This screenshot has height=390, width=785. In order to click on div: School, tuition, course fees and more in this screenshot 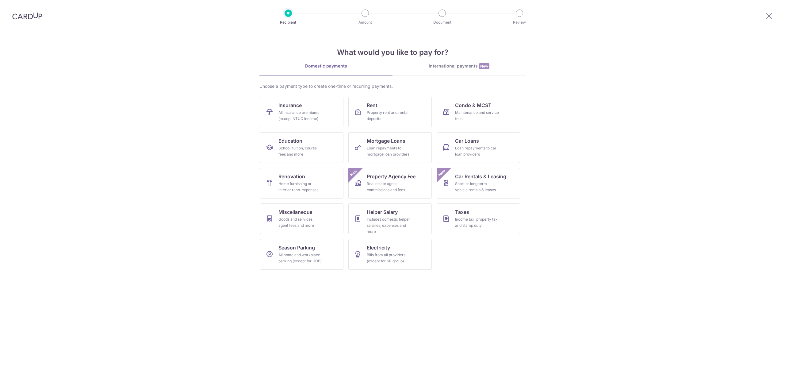, I will do `click(301, 151)`.